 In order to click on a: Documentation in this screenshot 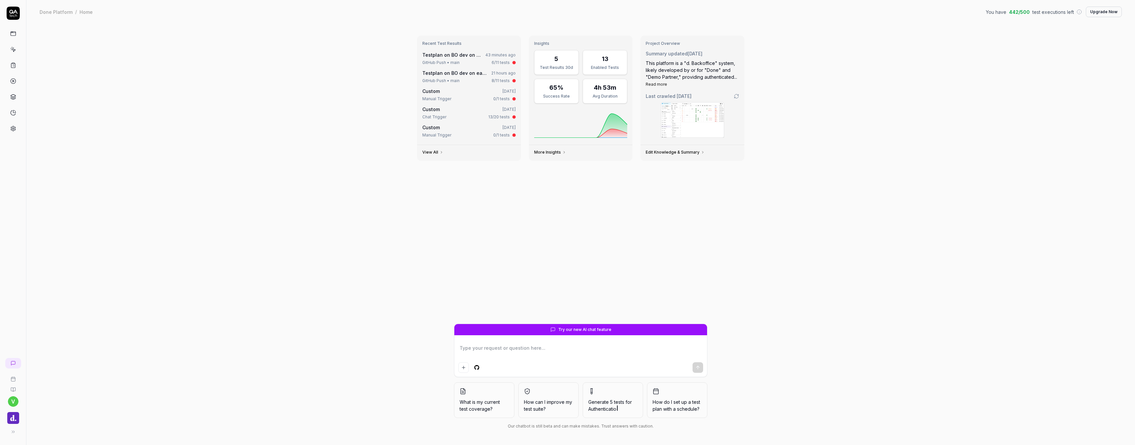, I will do `click(13, 387)`.